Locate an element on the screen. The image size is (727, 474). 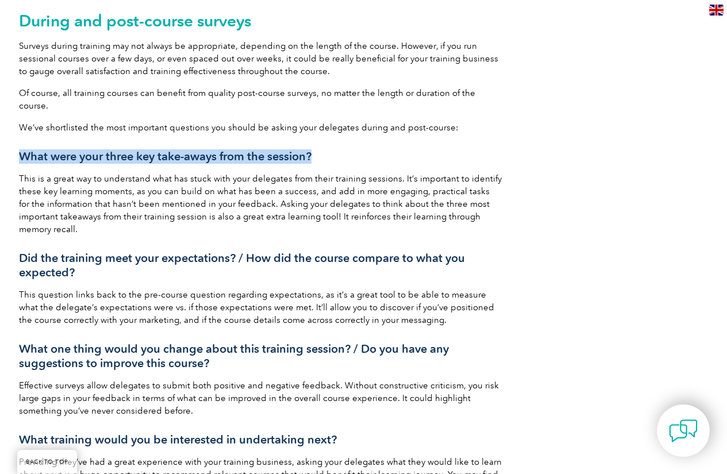
p: Surveys during training may not always be appropriate, depending on the length of the course. How... is located at coordinates (261, 59).